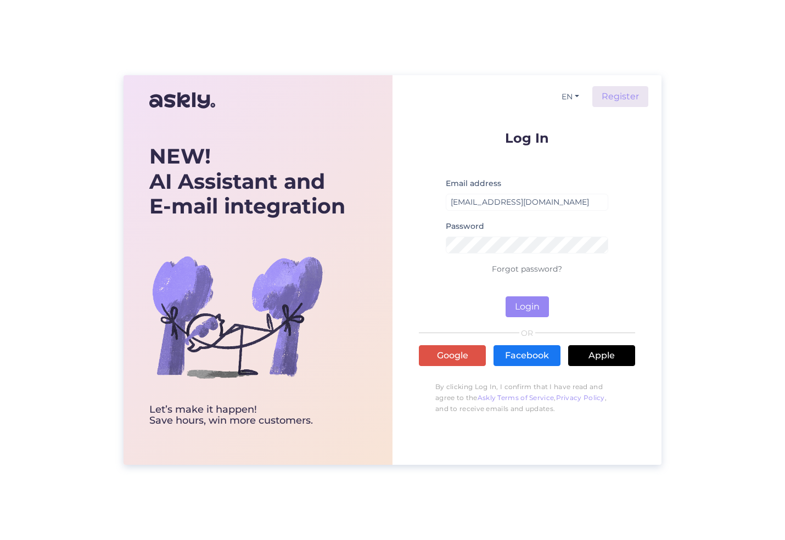 This screenshot has width=785, height=540. What do you see at coordinates (527, 333) in the screenshot?
I see `span: OR` at bounding box center [527, 333].